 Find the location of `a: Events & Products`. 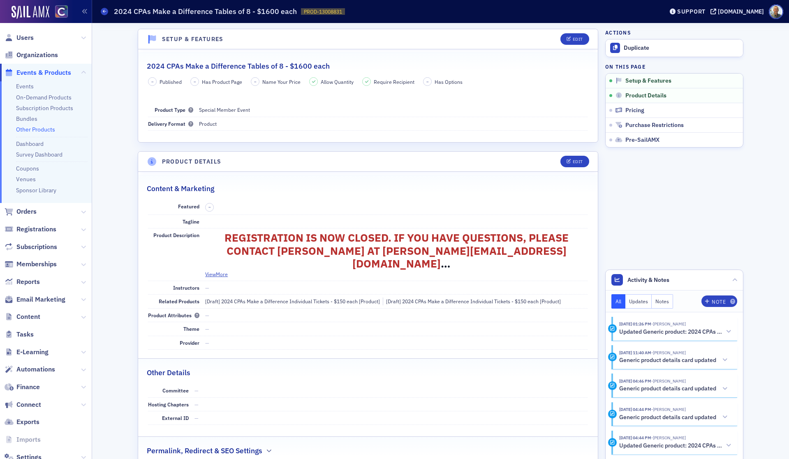

a: Events & Products is located at coordinates (38, 73).